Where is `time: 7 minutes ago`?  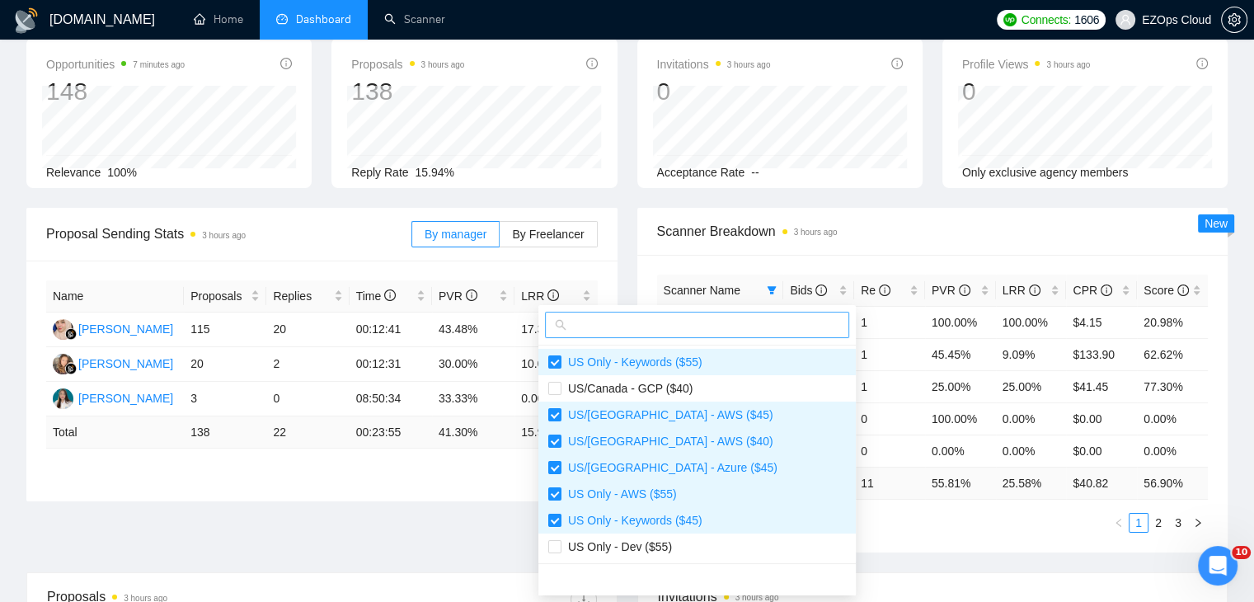
time: 7 minutes ago is located at coordinates (158, 64).